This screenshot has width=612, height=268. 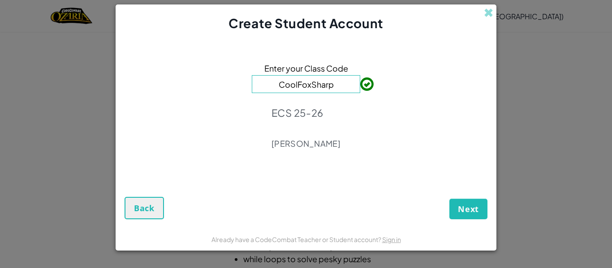 What do you see at coordinates (392, 240) in the screenshot?
I see `a: Sign in` at bounding box center [392, 240].